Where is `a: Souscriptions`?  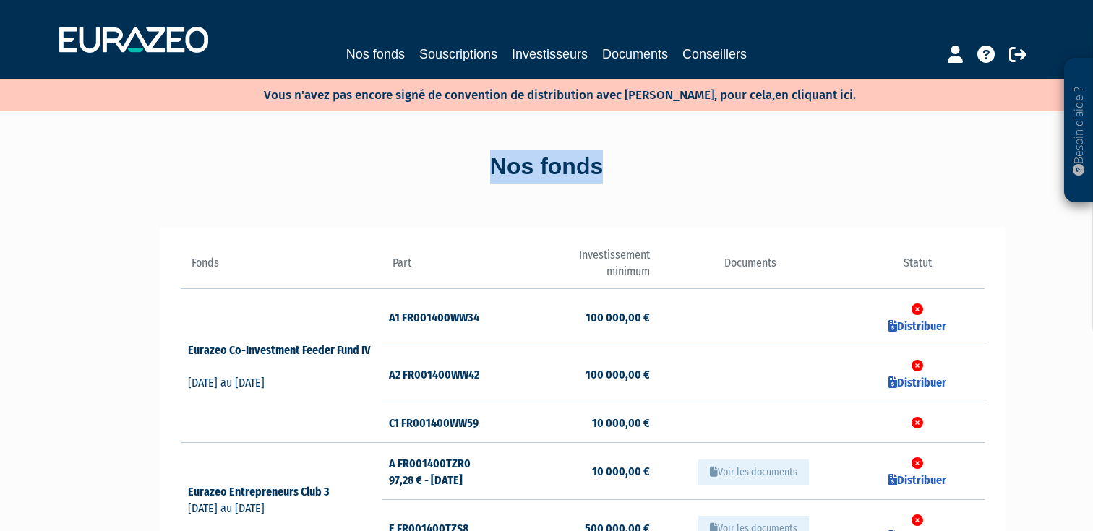 a: Souscriptions is located at coordinates (458, 54).